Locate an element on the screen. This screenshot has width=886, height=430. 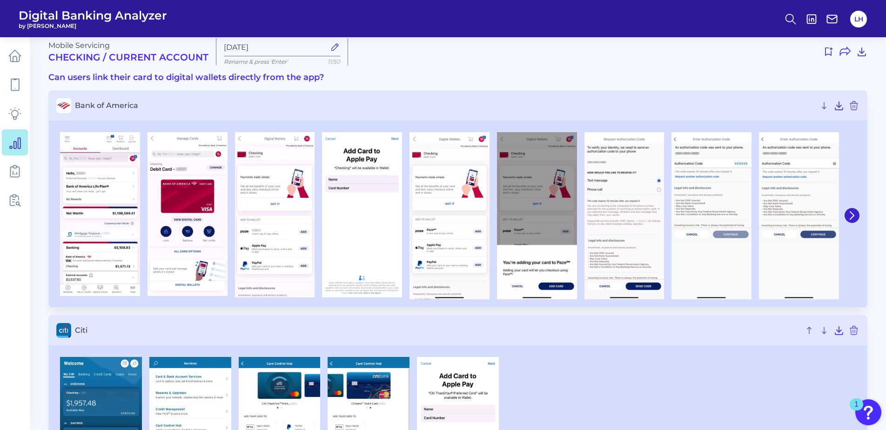
div: 1 is located at coordinates (857, 411).